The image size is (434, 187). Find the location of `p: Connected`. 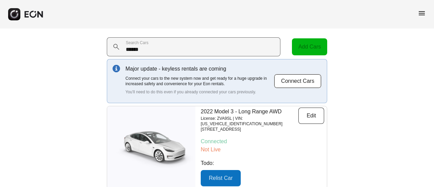

p: Connected is located at coordinates (262, 141).